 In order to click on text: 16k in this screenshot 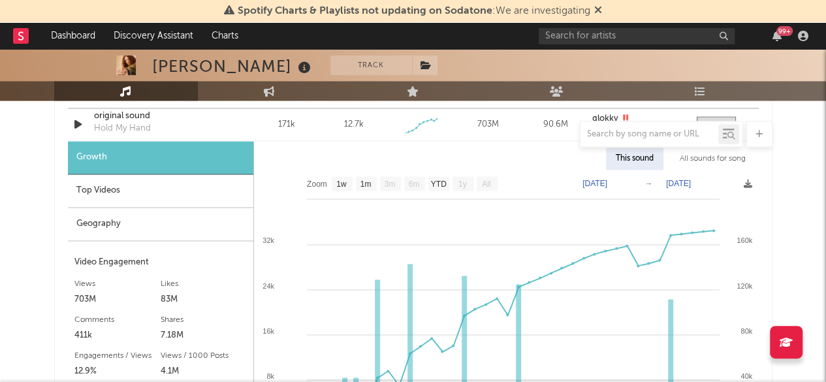, I will do `click(268, 331)`.